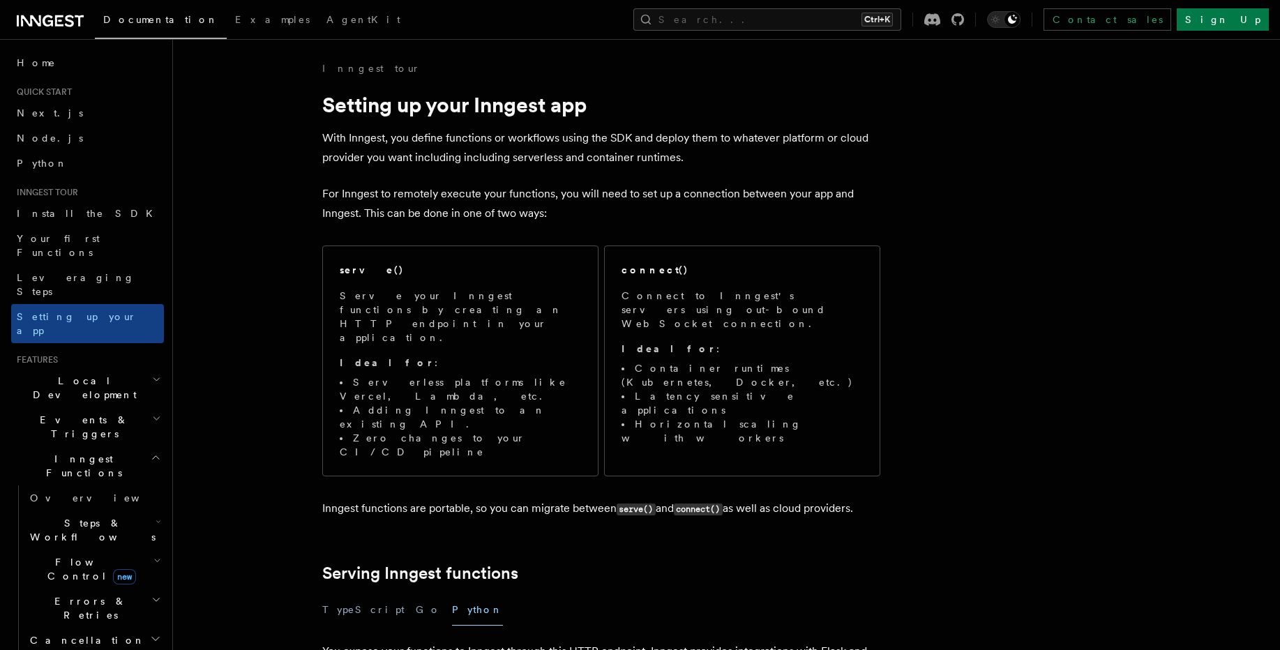  I want to click on h1: Setting up your Inngest app, so click(601, 105).